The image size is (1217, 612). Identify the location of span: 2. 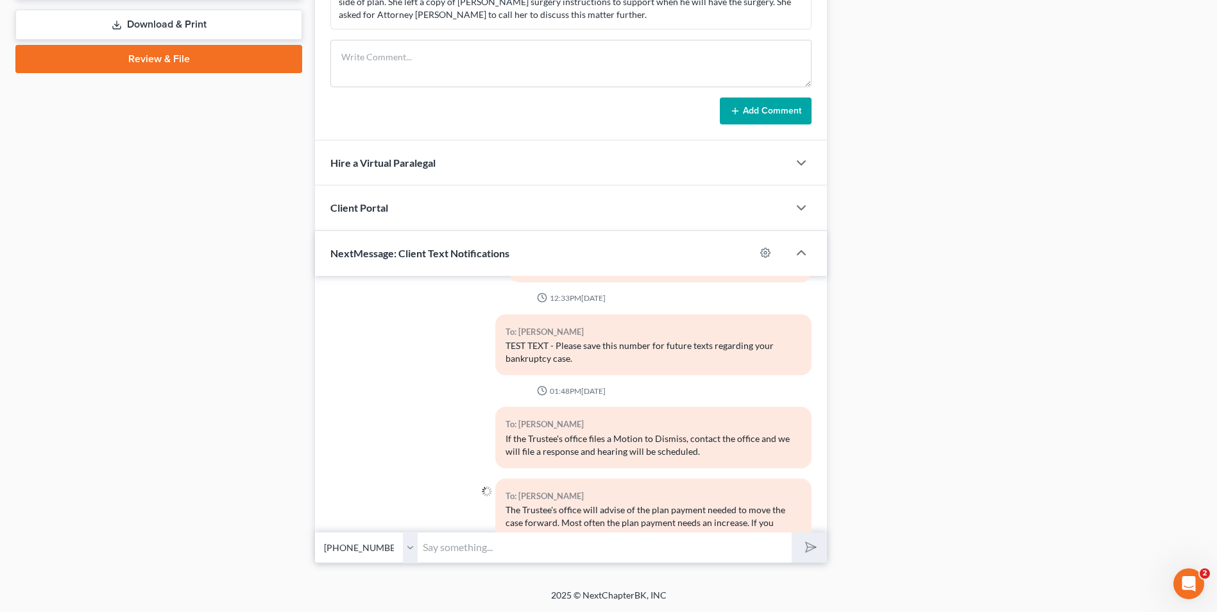
(1205, 573).